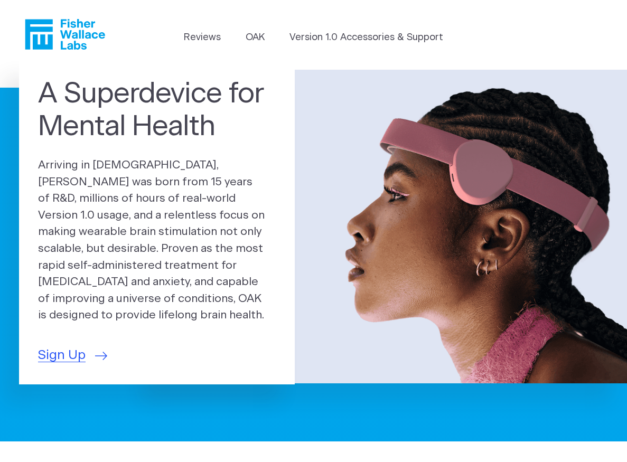 The height and width of the screenshot is (462, 627). I want to click on a: Version 1.0 Accessories & Support, so click(366, 37).